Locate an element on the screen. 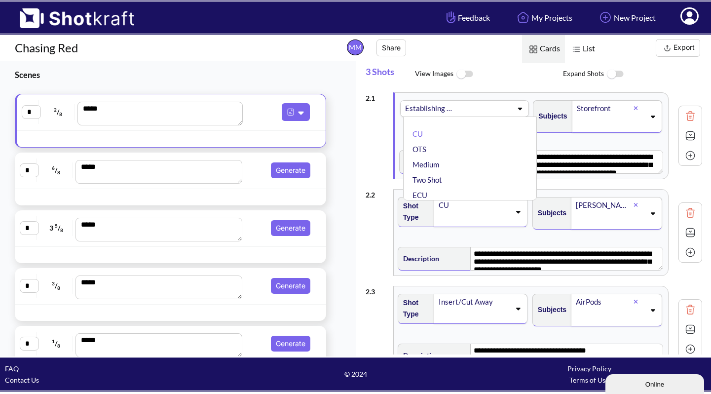 Image resolution: width=711 pixels, height=394 pixels. span: © 2024 is located at coordinates (356, 374).